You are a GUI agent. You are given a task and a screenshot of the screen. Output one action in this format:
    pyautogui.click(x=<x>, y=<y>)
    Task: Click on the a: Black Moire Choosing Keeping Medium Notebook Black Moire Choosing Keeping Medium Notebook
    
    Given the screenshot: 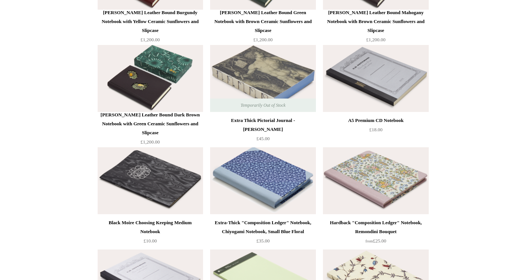 What is the action you would take?
    pyautogui.click(x=150, y=180)
    